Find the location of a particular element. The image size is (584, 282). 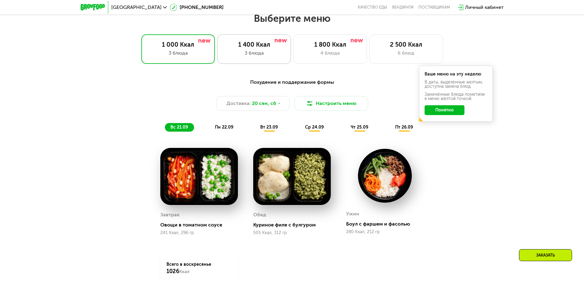

div: В даты, выделенные желтым, доступна замена блюд. is located at coordinates (456, 84).